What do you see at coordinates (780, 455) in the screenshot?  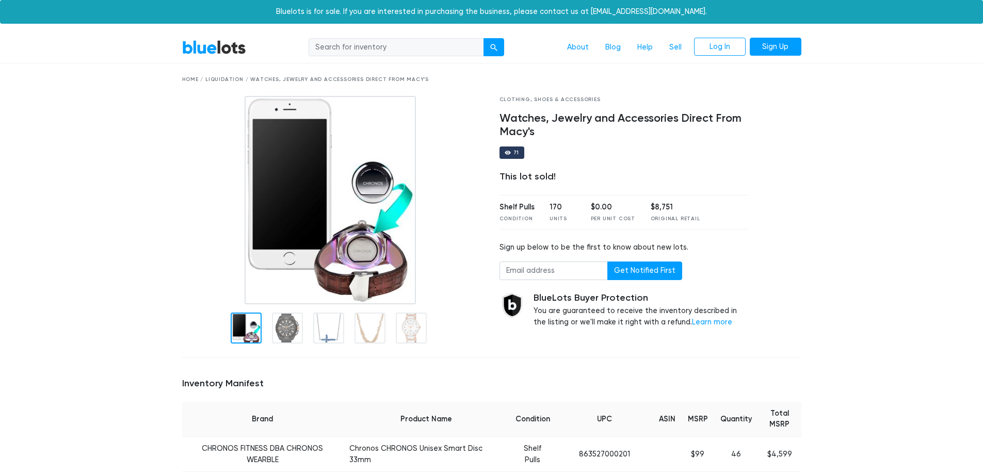 I see `td: $4,599` at bounding box center [780, 455].